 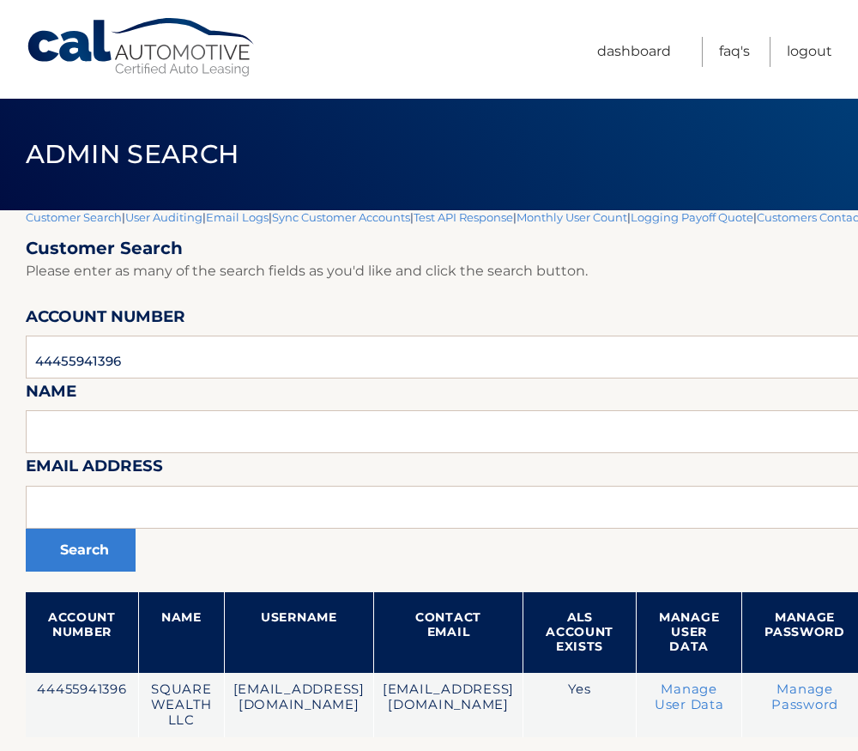 What do you see at coordinates (809, 51) in the screenshot?
I see `a: Logout` at bounding box center [809, 51].